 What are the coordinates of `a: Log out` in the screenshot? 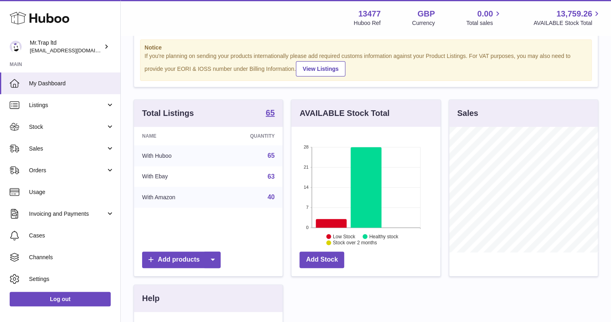 It's located at (60, 299).